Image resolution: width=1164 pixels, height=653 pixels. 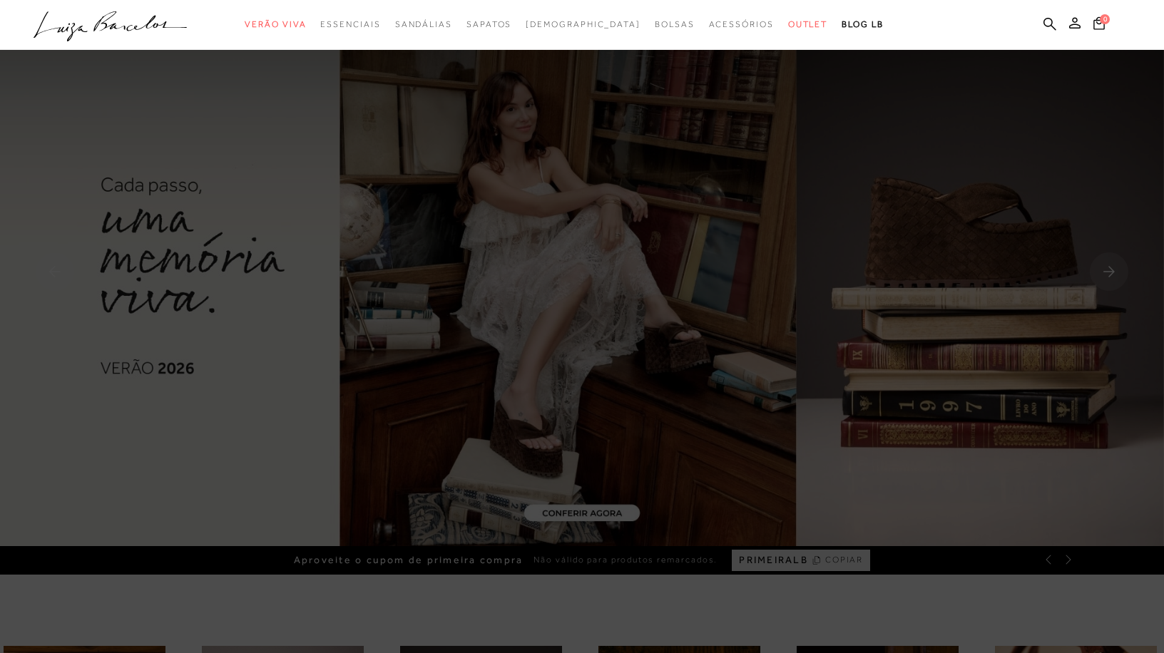 What do you see at coordinates (862, 24) in the screenshot?
I see `a: BLOG LB` at bounding box center [862, 24].